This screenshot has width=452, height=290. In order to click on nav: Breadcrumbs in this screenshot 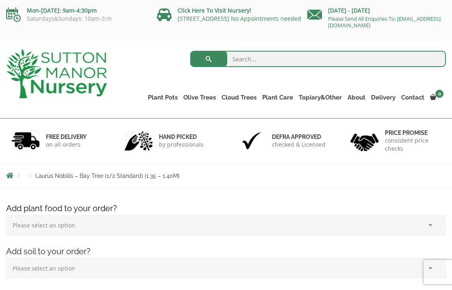, I will do `click(226, 176)`.